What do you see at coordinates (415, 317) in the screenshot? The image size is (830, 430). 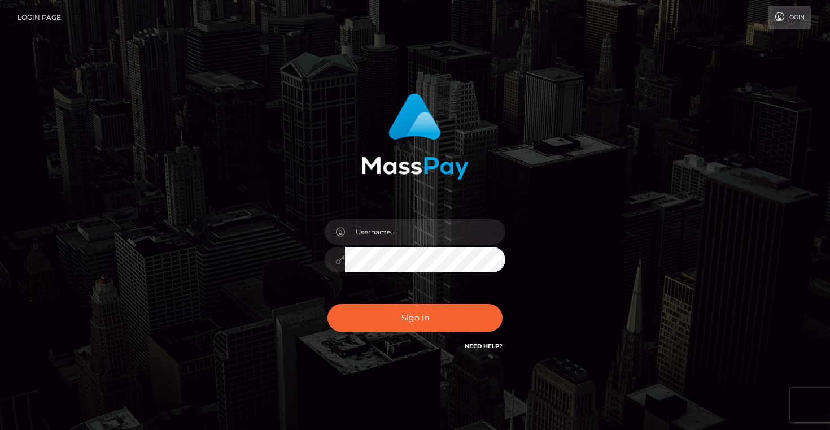 I see `button: Sign in` at bounding box center [415, 317].